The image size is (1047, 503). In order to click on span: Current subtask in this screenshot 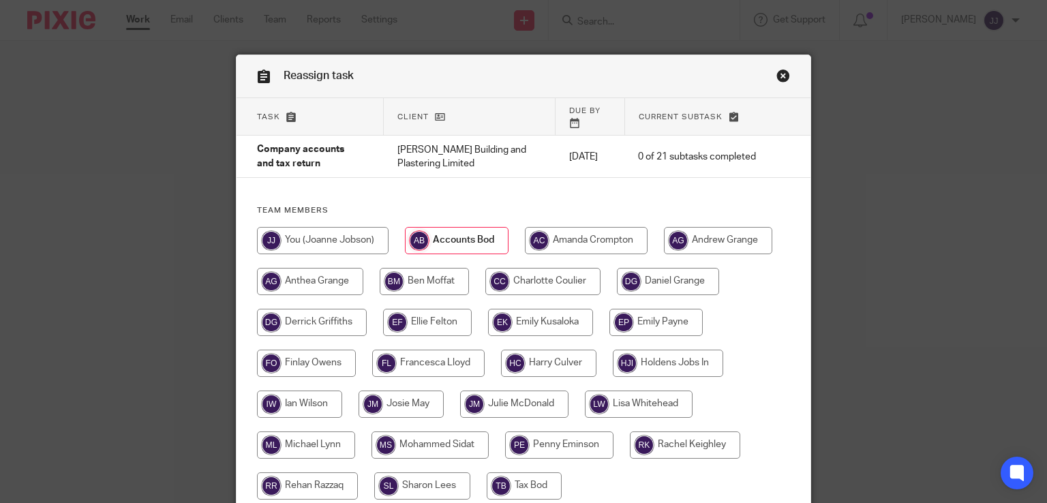, I will do `click(680, 117)`.